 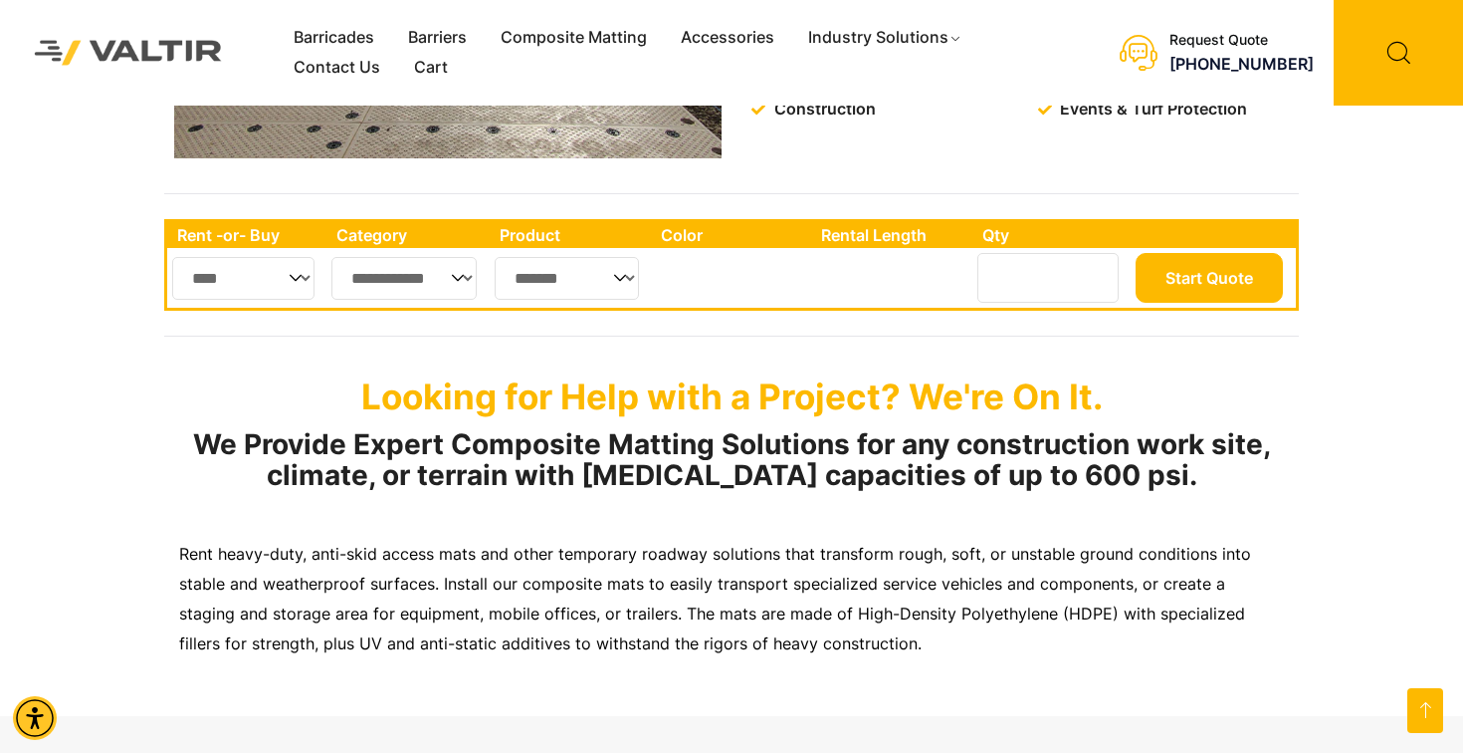 I want to click on img: Valtir Rentals, so click(x=128, y=53).